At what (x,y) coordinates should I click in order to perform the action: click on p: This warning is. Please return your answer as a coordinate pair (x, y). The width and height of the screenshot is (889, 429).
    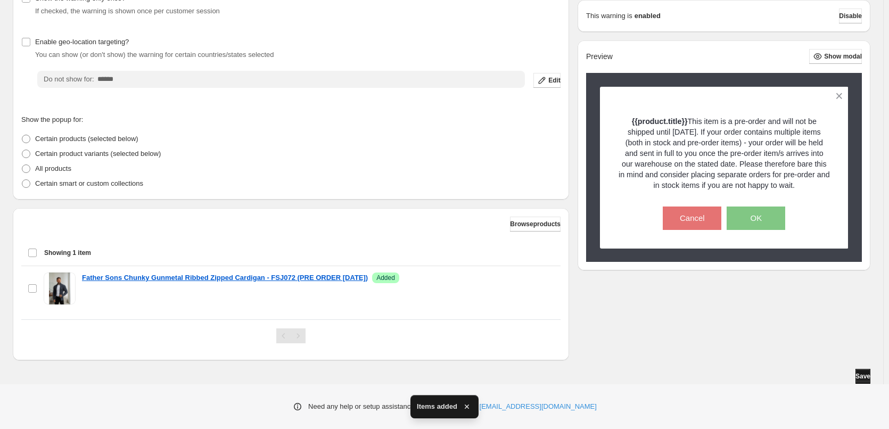
    Looking at the image, I should click on (609, 16).